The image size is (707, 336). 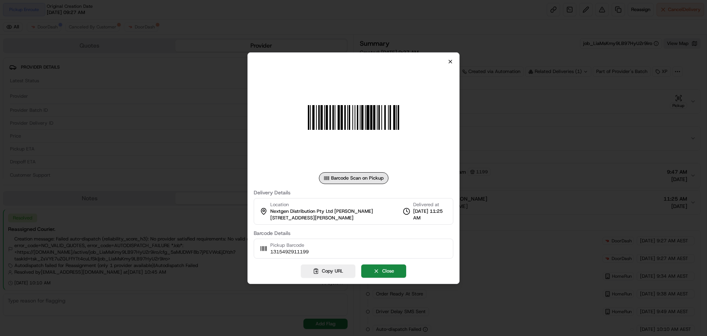 What do you see at coordinates (130, 77) in the screenshot?
I see `button: Start new chat` at bounding box center [130, 77].